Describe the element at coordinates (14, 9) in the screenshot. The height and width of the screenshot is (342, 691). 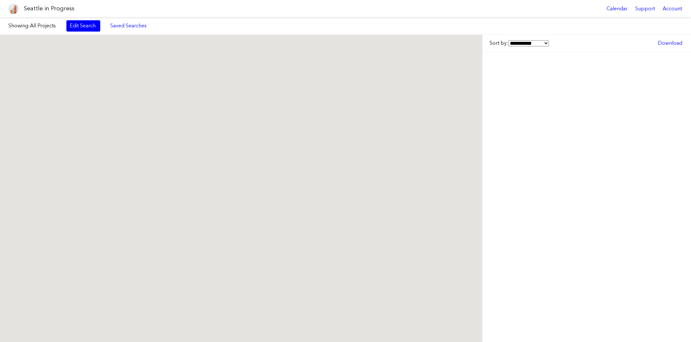
I see `img: favicon-96x96.png` at that location.